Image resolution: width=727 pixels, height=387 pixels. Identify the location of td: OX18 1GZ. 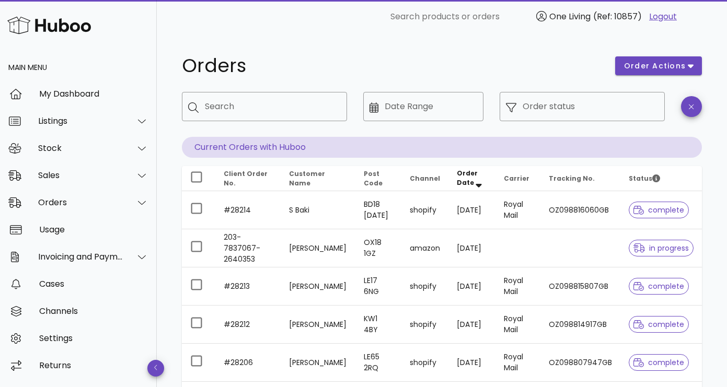
(378, 248).